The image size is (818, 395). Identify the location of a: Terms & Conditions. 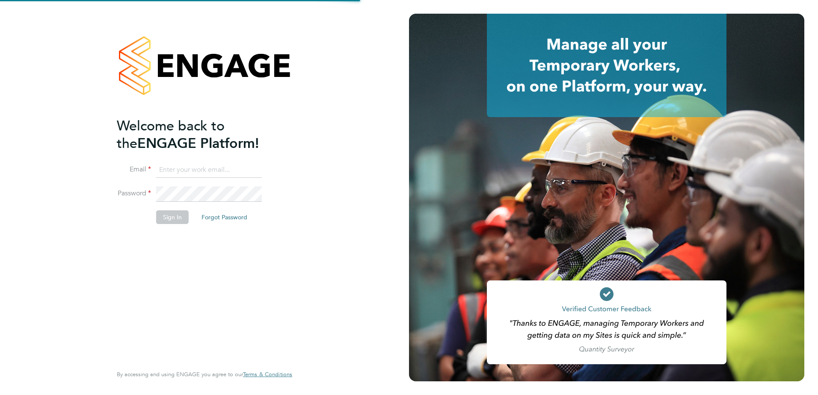
(268, 375).